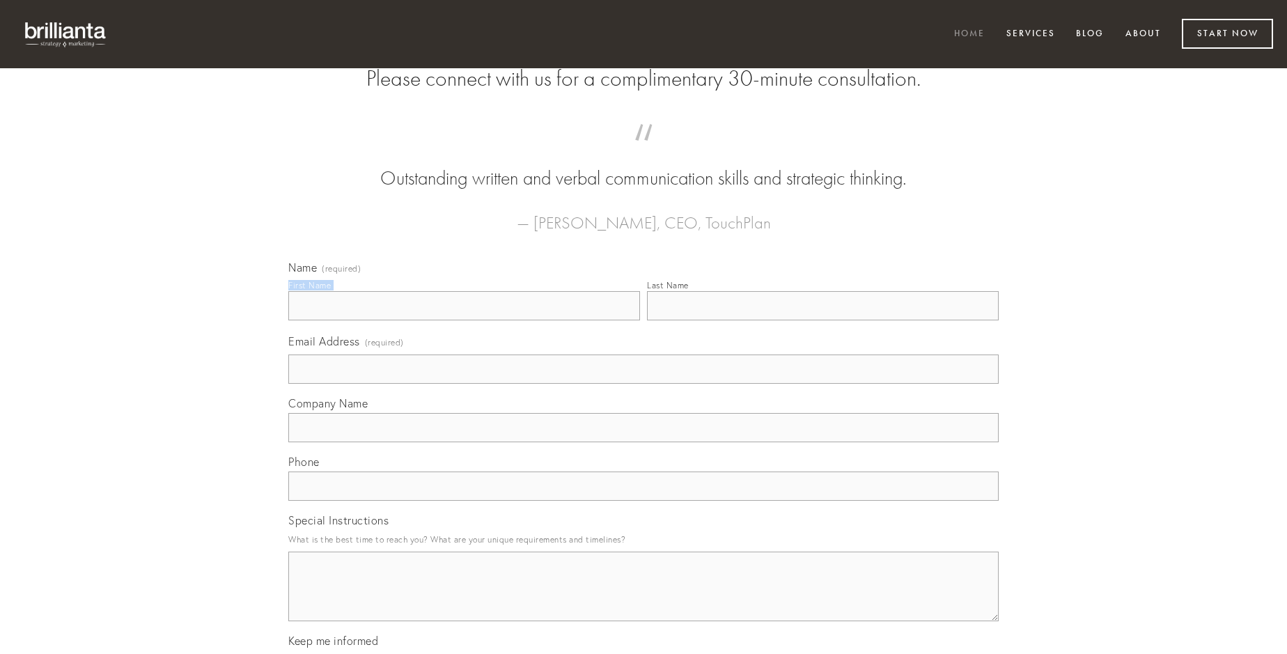 The image size is (1287, 654). What do you see at coordinates (66, 34) in the screenshot?
I see `img: brillianta - research, strategy, marketing` at bounding box center [66, 34].